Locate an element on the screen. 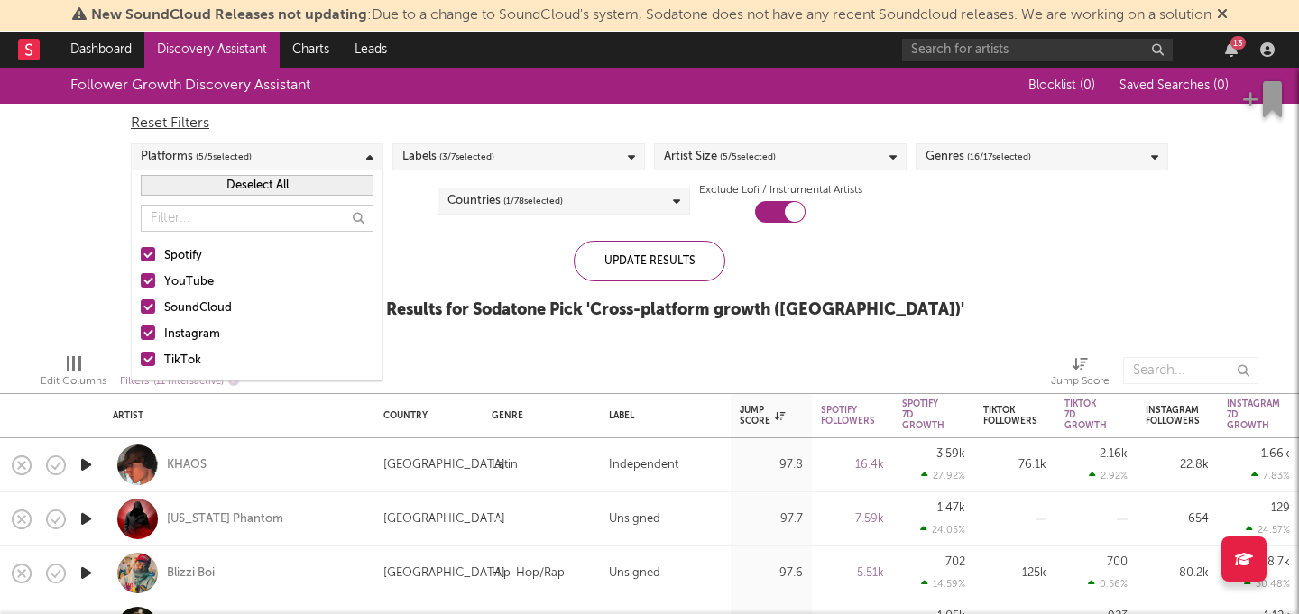 This screenshot has height=614, width=1299. div: 2.16k is located at coordinates (1113, 454).